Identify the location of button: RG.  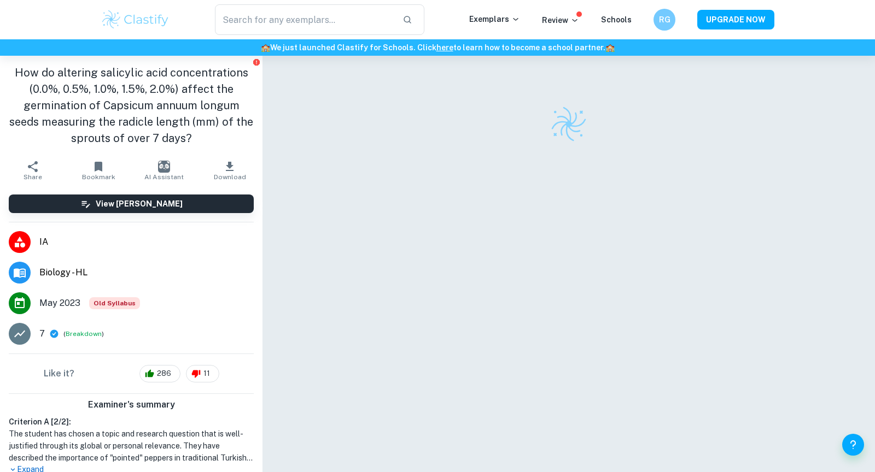
(664, 20).